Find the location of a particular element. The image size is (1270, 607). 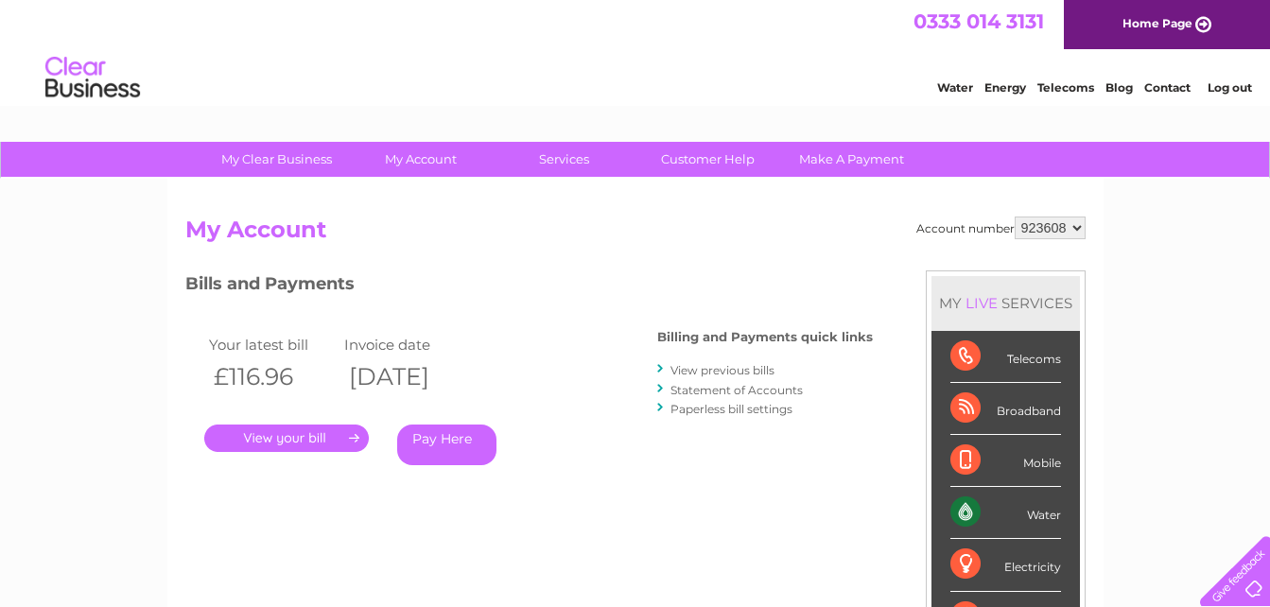

div: LIVE is located at coordinates (981, 303).